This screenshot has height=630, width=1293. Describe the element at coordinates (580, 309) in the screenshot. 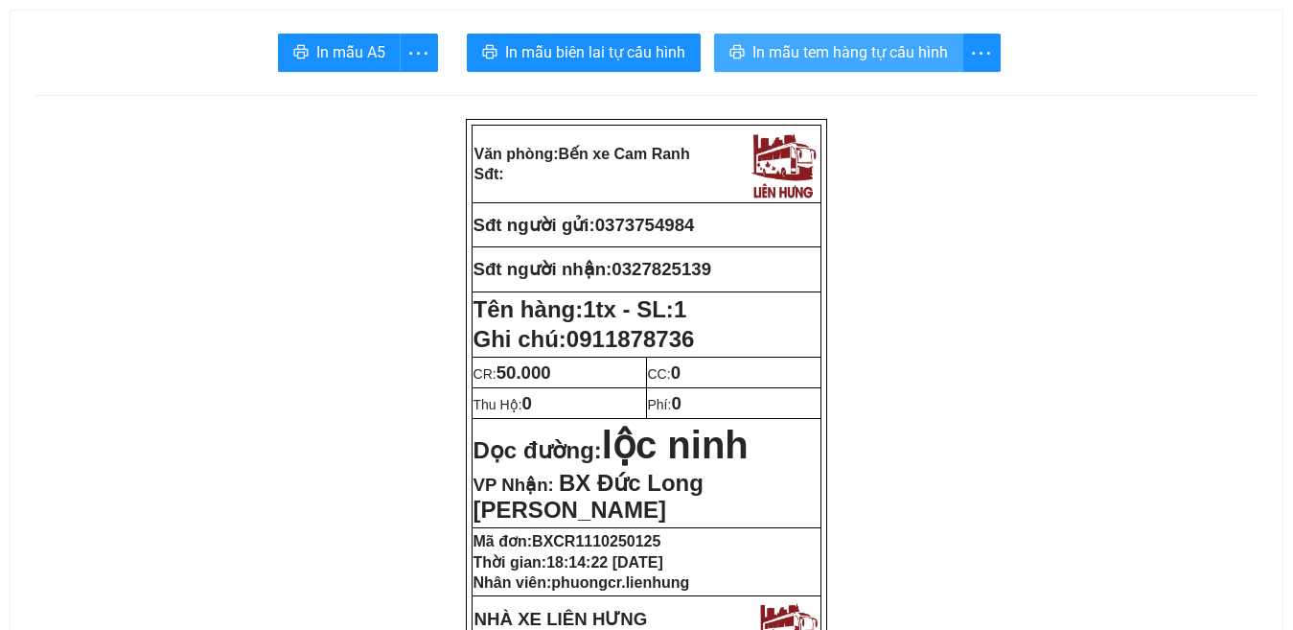

I see `strong: Tên hàng:` at that location.